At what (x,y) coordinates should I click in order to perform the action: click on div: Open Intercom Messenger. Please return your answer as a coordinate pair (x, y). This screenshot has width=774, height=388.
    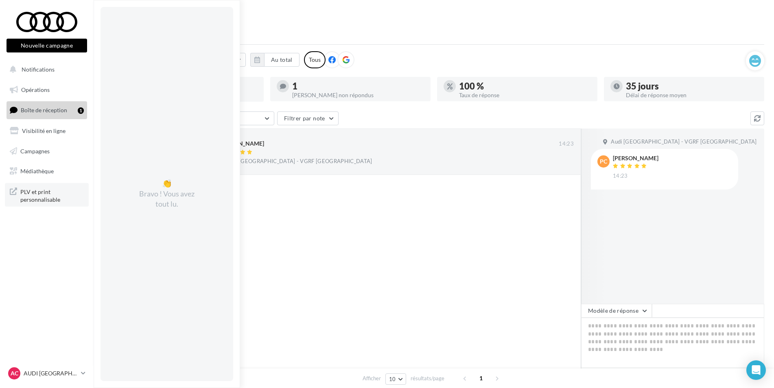
    Looking at the image, I should click on (756, 370).